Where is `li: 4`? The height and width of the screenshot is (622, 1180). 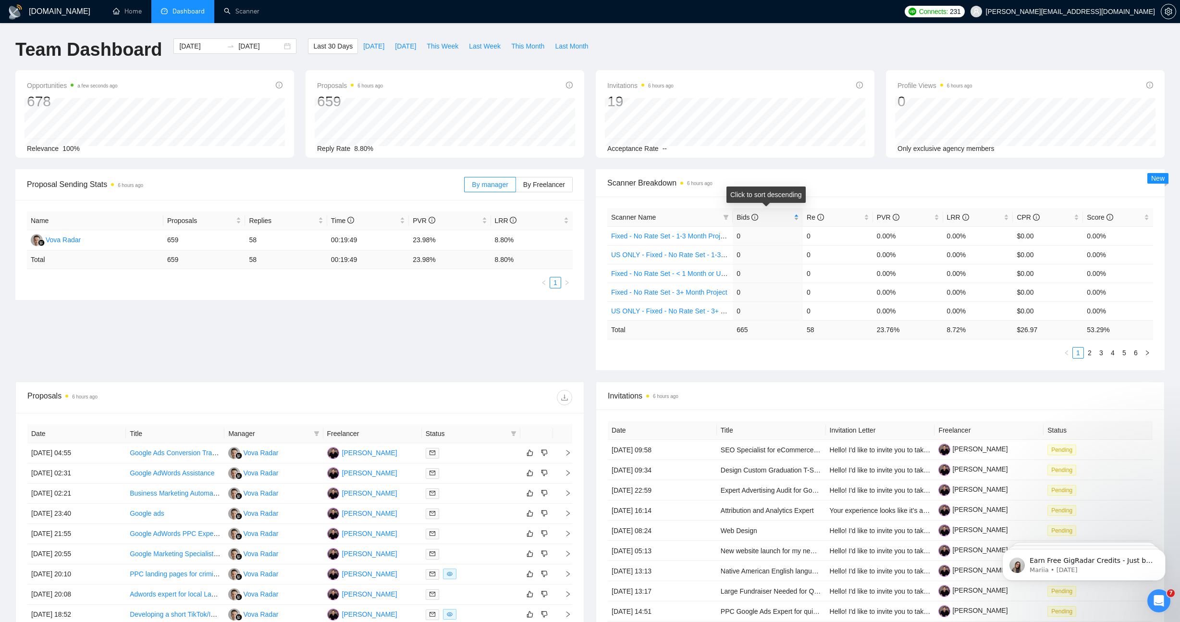 li: 4 is located at coordinates (1113, 353).